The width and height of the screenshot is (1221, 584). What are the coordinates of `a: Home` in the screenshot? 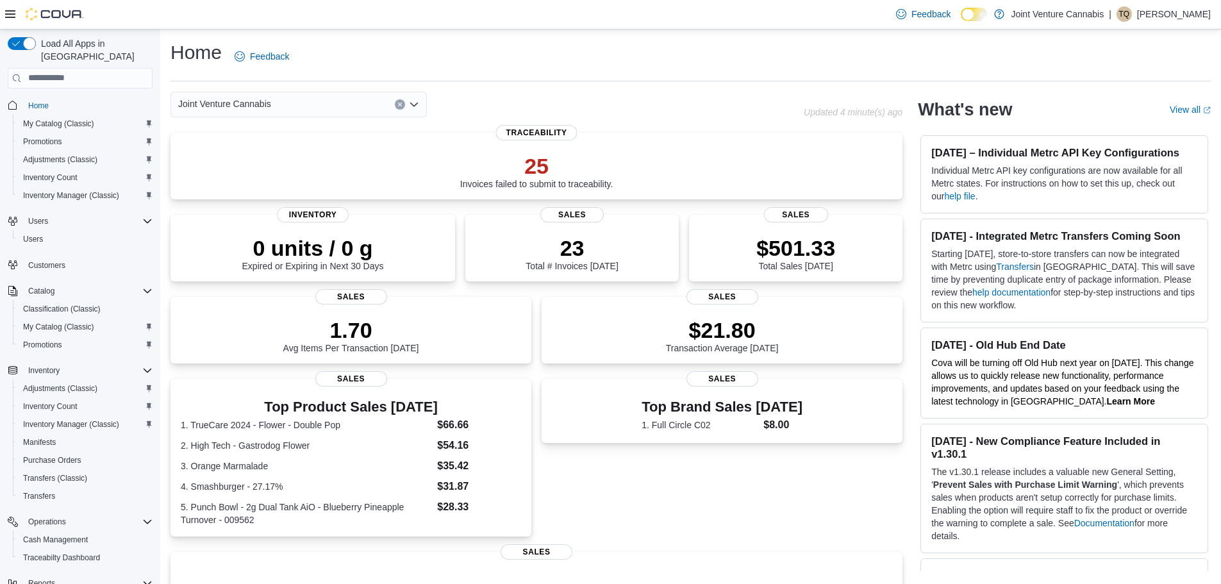 It's located at (38, 106).